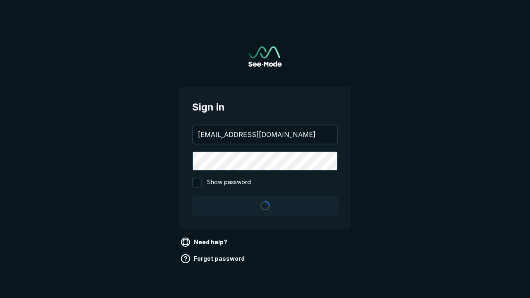 This screenshot has width=530, height=298. What do you see at coordinates (265, 107) in the screenshot?
I see `span: Sign in` at bounding box center [265, 107].